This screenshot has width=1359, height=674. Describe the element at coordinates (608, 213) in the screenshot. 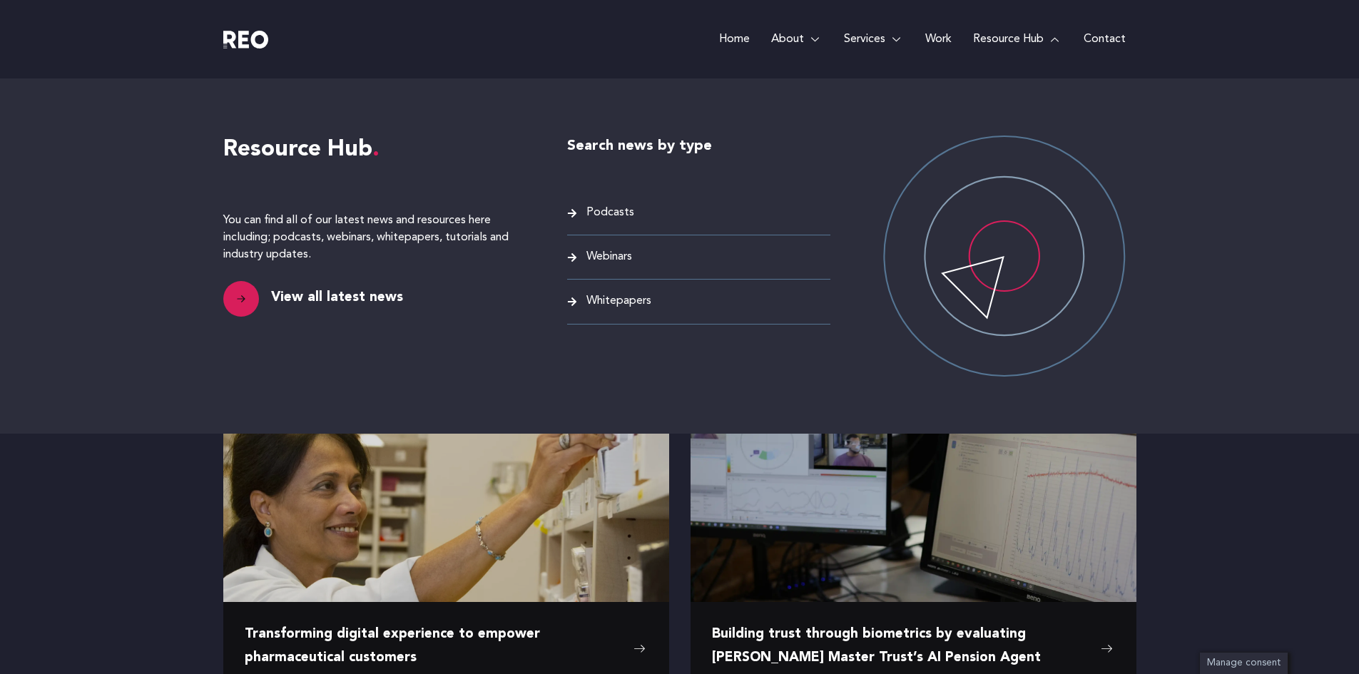

I see `span: Podcasts` at that location.